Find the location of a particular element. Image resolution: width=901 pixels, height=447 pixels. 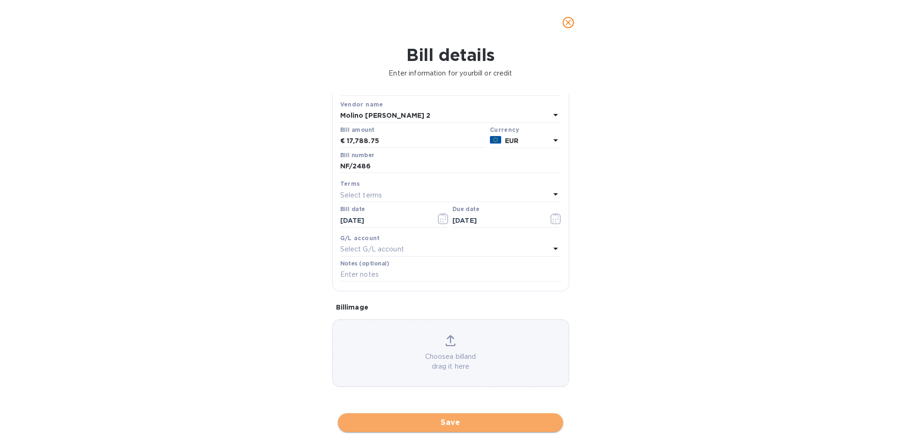

label: Bill amount is located at coordinates (357, 130).